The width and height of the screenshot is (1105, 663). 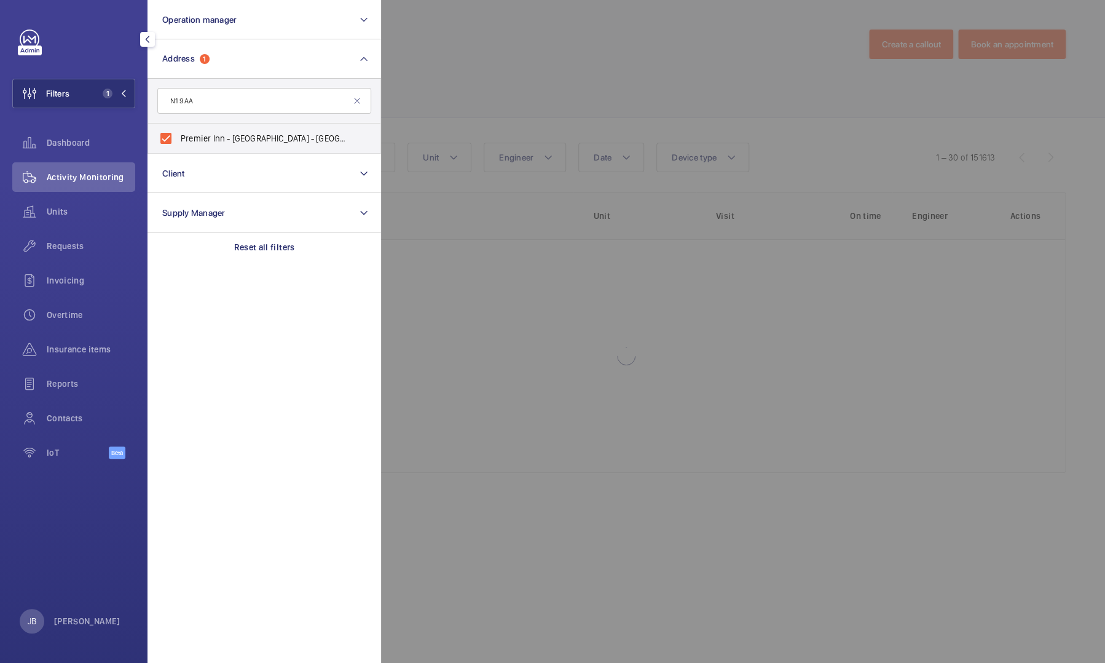 What do you see at coordinates (91, 315) in the screenshot?
I see `span: Overtime` at bounding box center [91, 315].